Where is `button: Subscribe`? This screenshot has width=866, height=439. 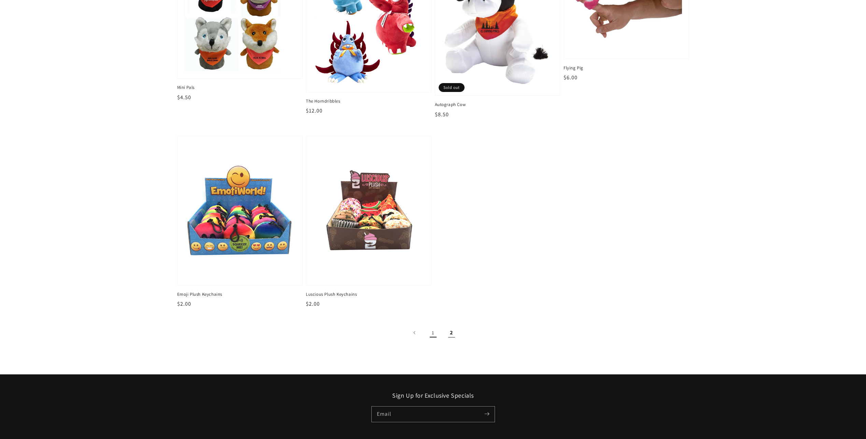 button: Subscribe is located at coordinates (487, 414).